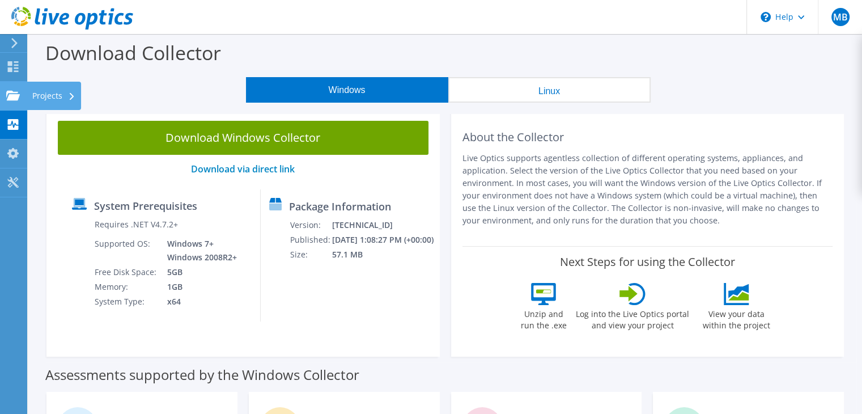 Image resolution: width=862 pixels, height=414 pixels. Describe the element at coordinates (340, 206) in the screenshot. I see `label: Package Information` at that location.